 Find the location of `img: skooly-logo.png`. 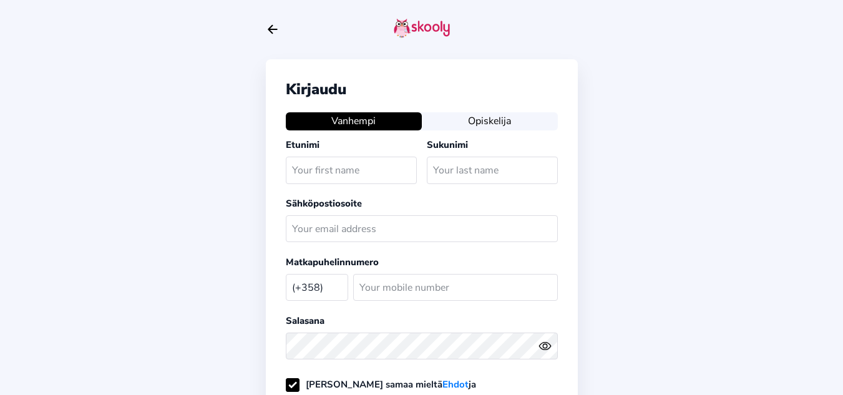

img: skooly-logo.png is located at coordinates (422, 28).